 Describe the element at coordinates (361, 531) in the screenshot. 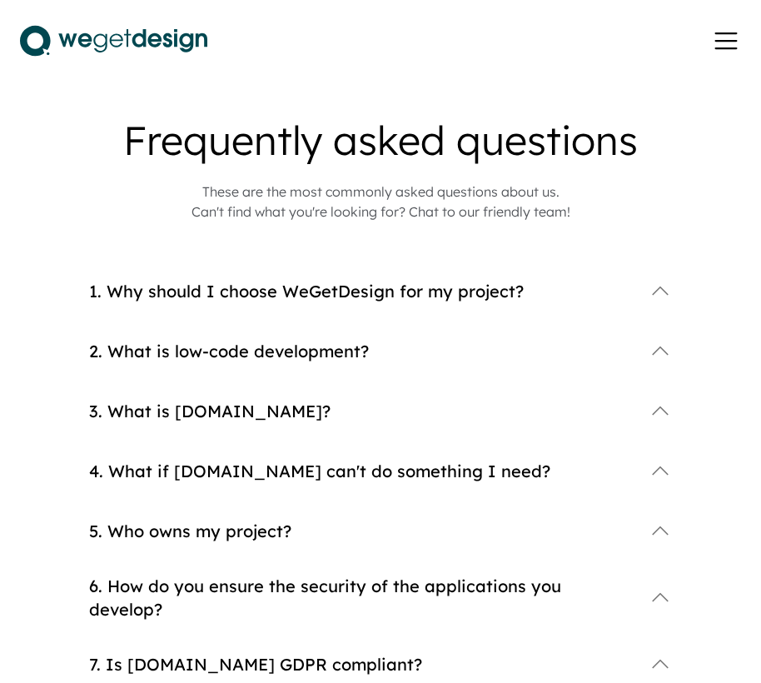

I see `div: 5. Who owns my project?` at that location.